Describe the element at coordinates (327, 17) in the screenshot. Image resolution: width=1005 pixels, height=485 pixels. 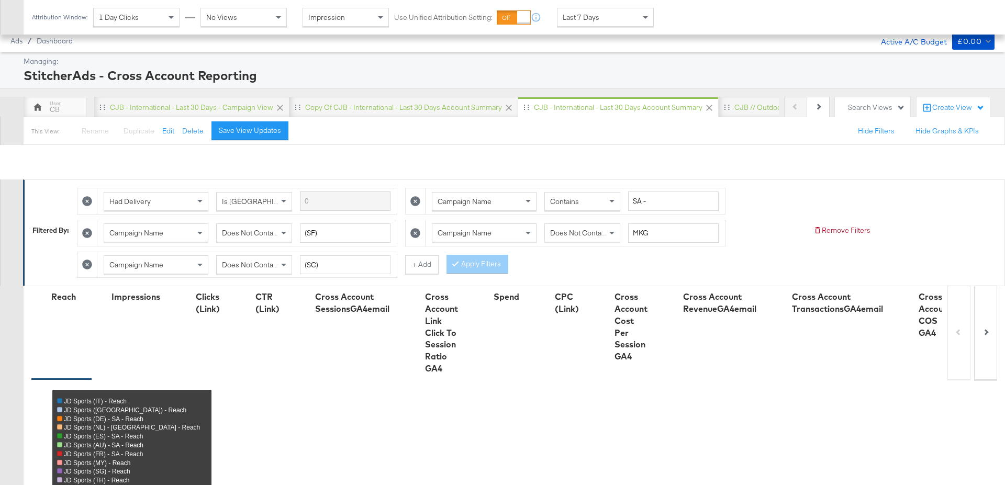
I see `span: Impression` at that location.